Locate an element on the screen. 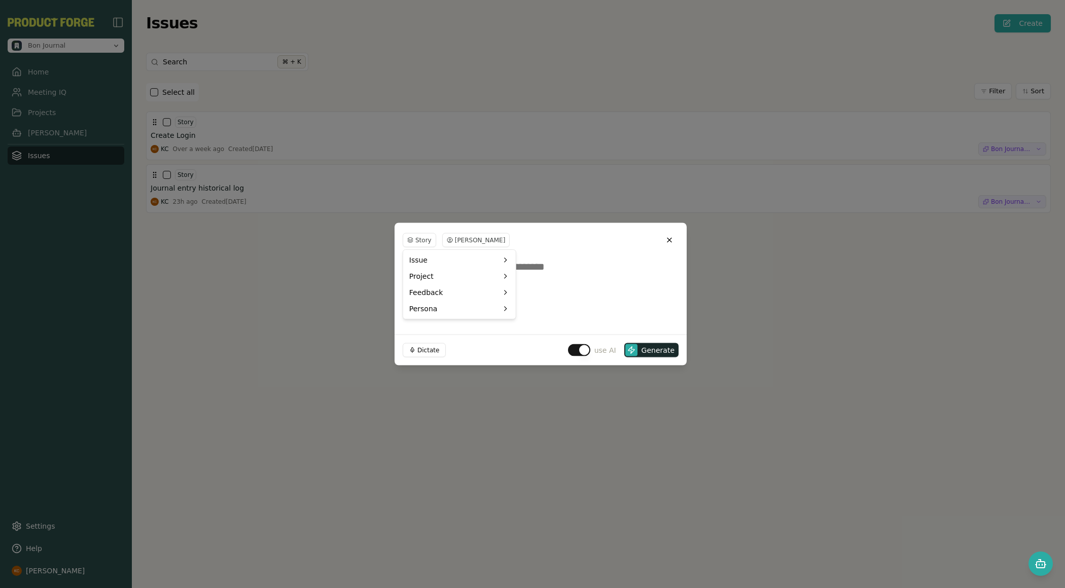 The image size is (1065, 588). span: Dictate is located at coordinates (428, 350).